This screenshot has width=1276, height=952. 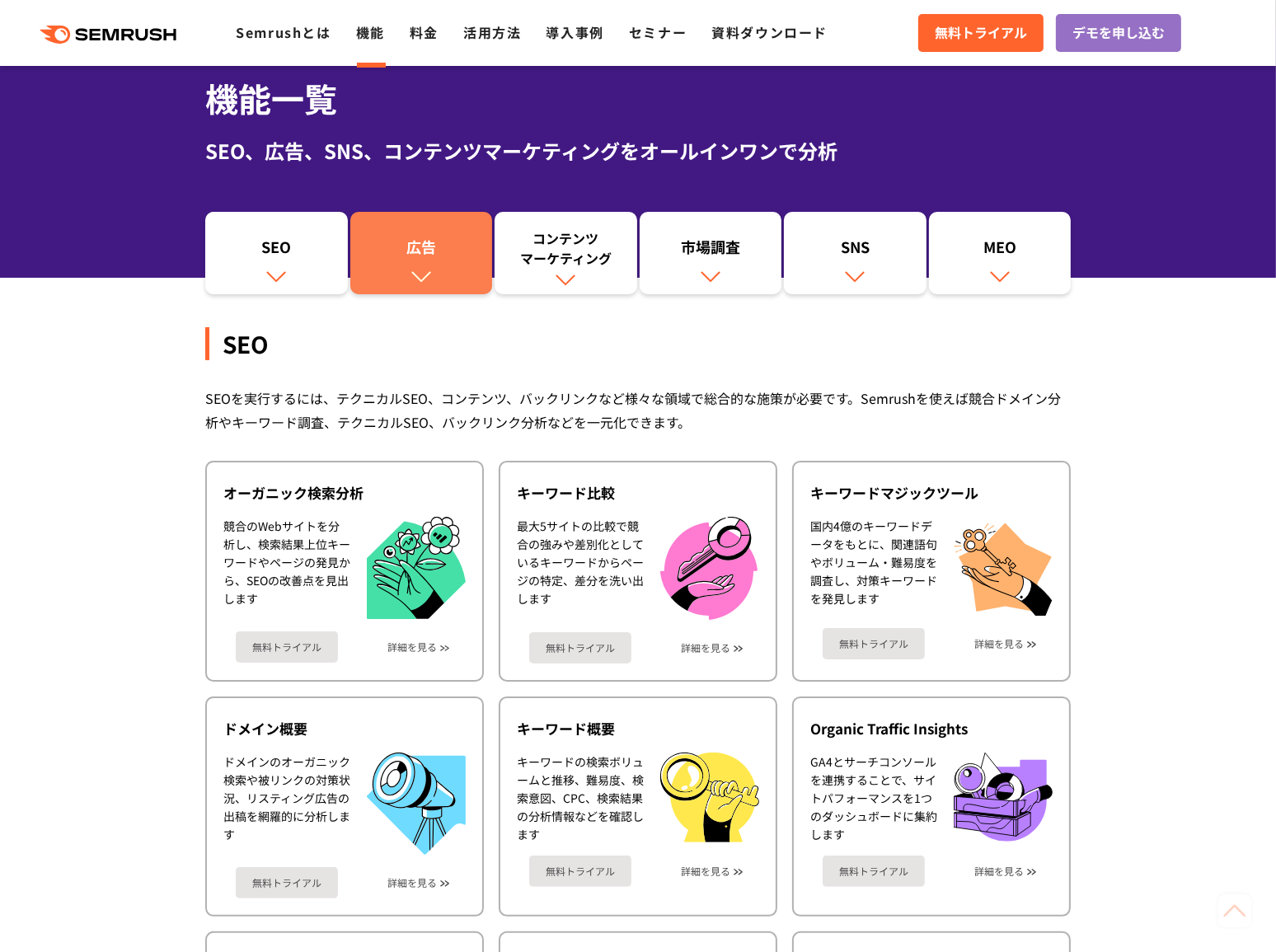 What do you see at coordinates (711, 253) in the screenshot?
I see `a: 市場調査` at bounding box center [711, 253].